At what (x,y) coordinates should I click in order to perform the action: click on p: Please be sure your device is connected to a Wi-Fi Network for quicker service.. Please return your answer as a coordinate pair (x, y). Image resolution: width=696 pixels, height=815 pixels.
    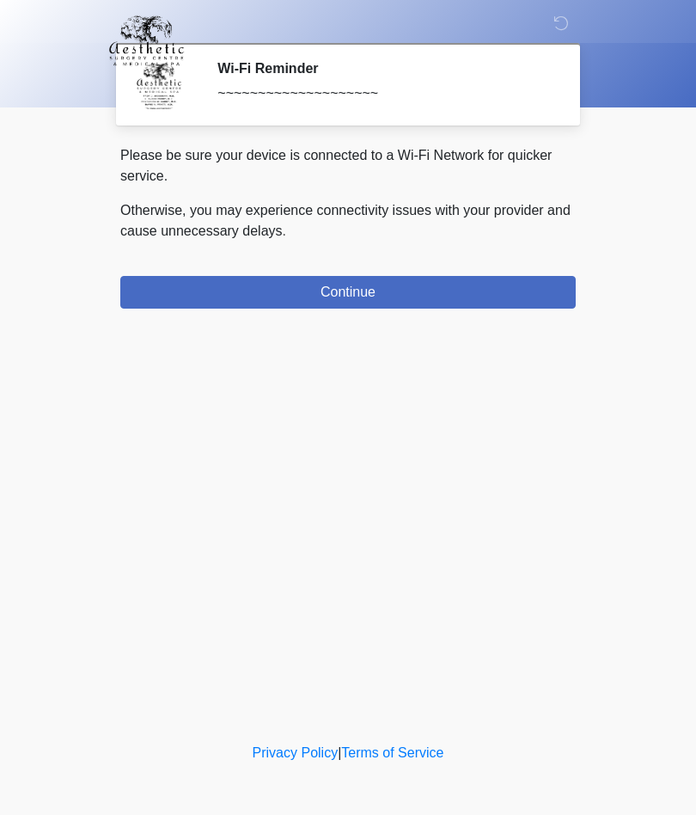
    Looking at the image, I should click on (348, 166).